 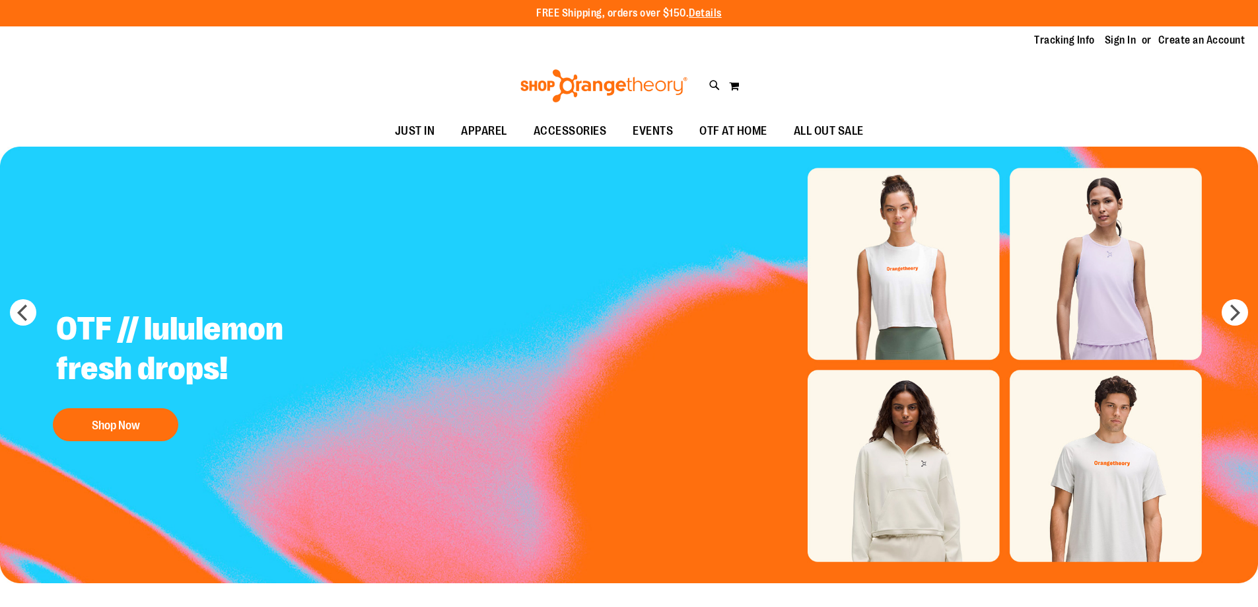 What do you see at coordinates (1121, 40) in the screenshot?
I see `a: Sign In` at bounding box center [1121, 40].